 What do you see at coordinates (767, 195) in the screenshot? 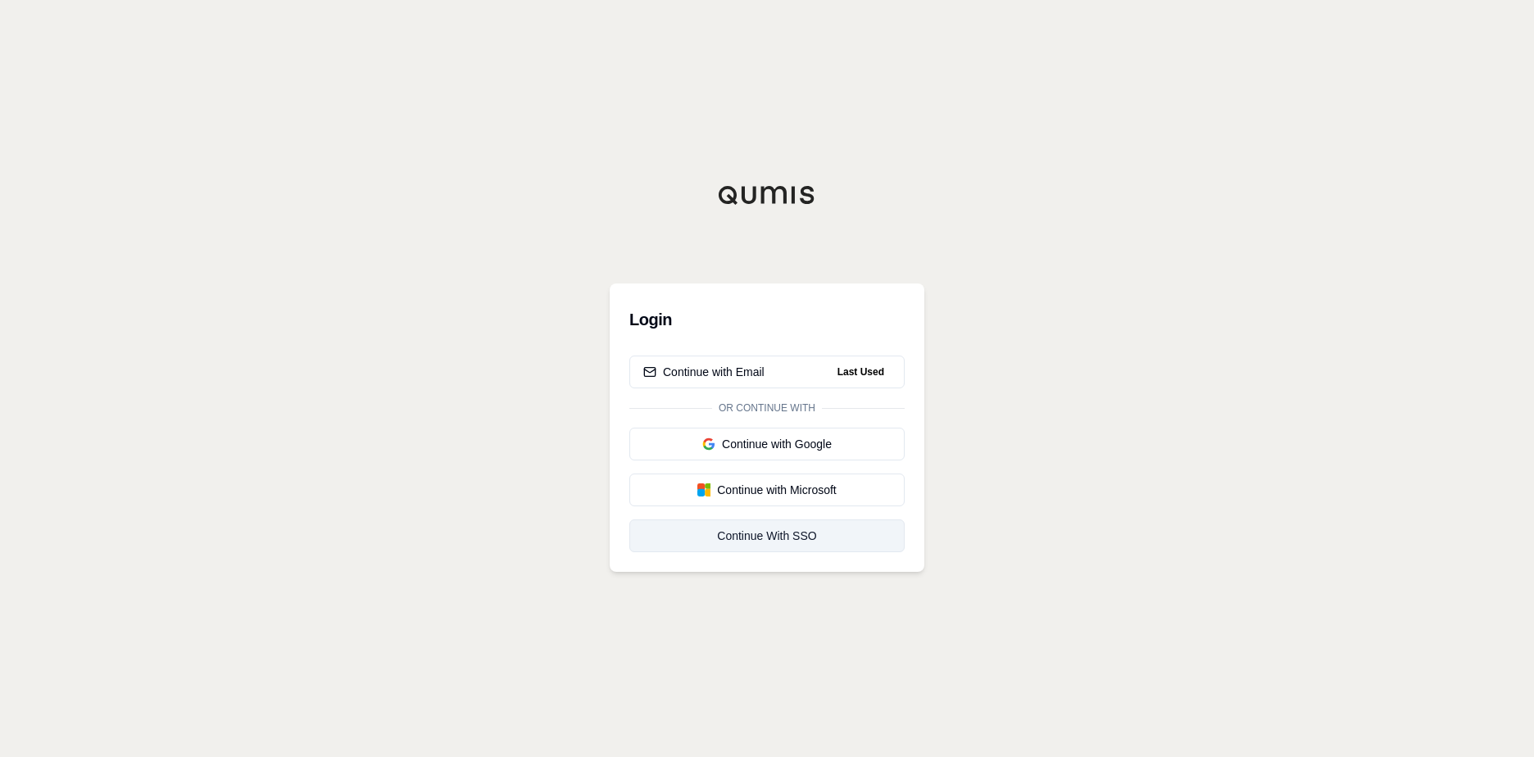
I see `img: Qumis` at bounding box center [767, 195].